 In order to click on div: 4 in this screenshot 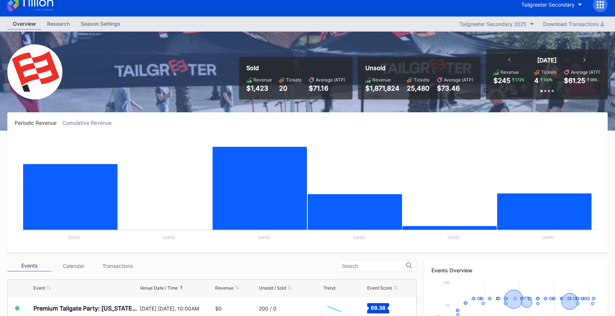, I will do `click(536, 80)`.